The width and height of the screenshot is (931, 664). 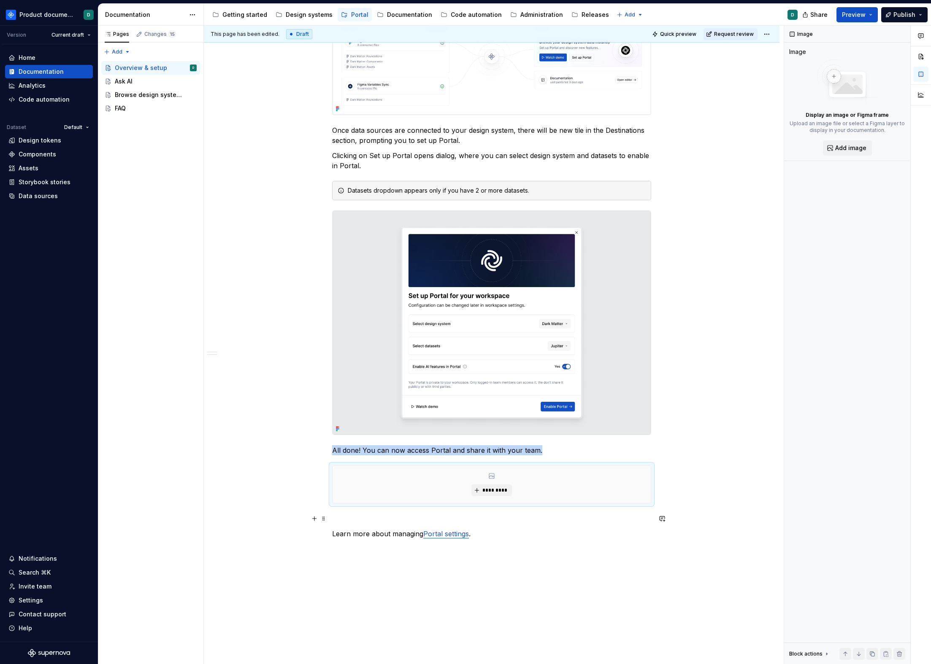 What do you see at coordinates (730, 34) in the screenshot?
I see `button: Request review` at bounding box center [730, 34].